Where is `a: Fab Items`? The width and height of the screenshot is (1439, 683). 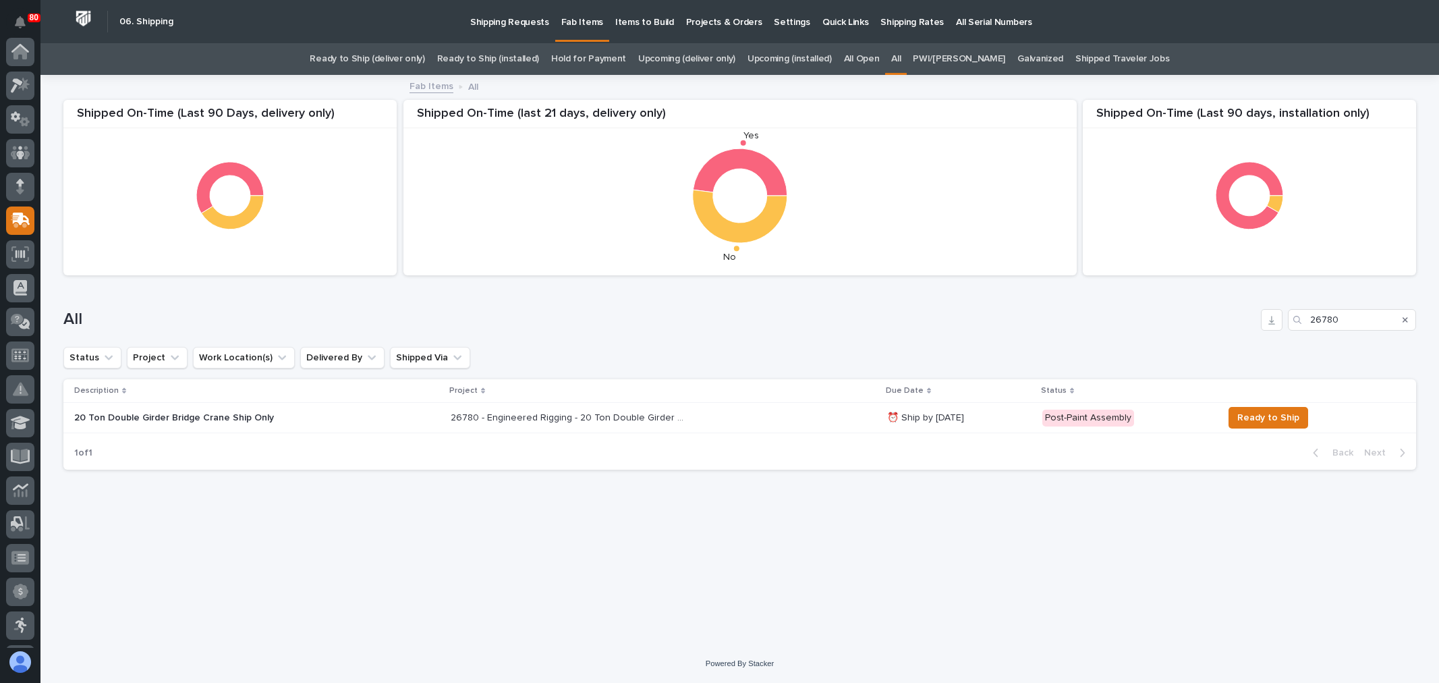
a: Fab Items is located at coordinates (431, 85).